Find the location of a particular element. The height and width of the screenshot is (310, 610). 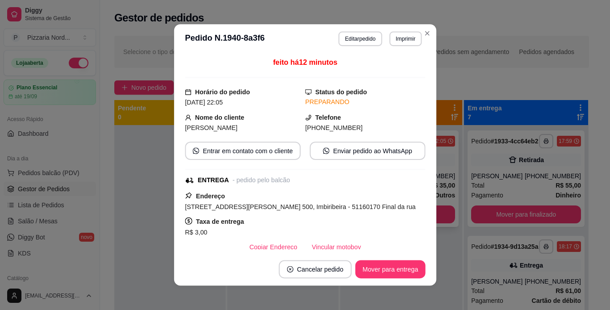

strong: Taxa de entrega is located at coordinates (220, 221).